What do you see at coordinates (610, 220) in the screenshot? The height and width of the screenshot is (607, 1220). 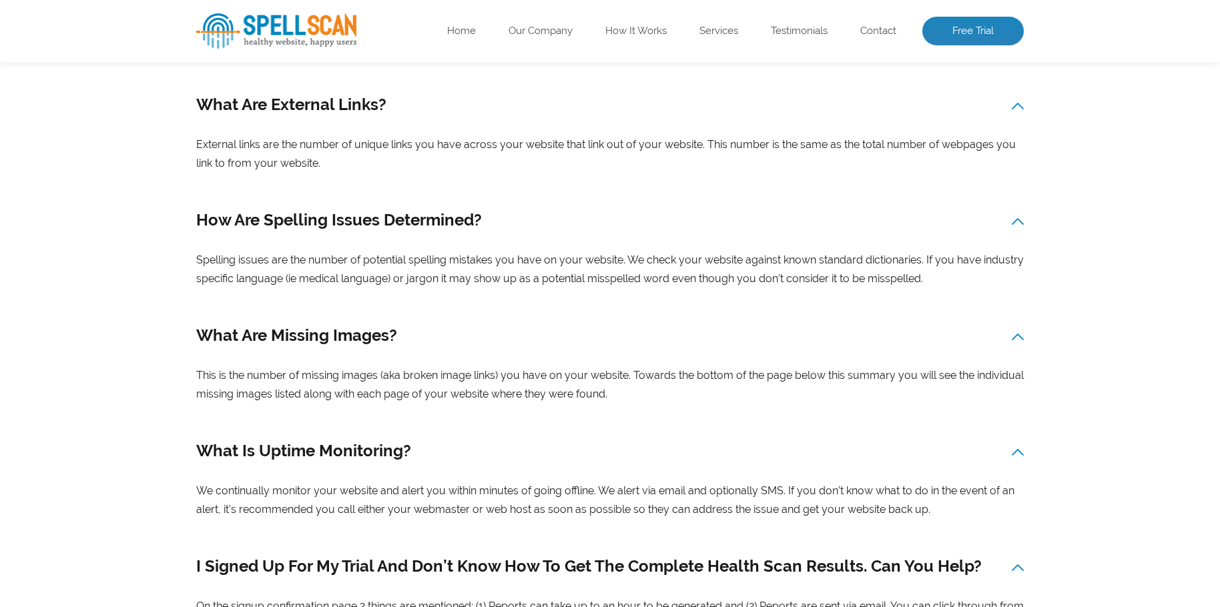 I see `h3: How Are Spelling Issues Determined?` at bounding box center [610, 220].